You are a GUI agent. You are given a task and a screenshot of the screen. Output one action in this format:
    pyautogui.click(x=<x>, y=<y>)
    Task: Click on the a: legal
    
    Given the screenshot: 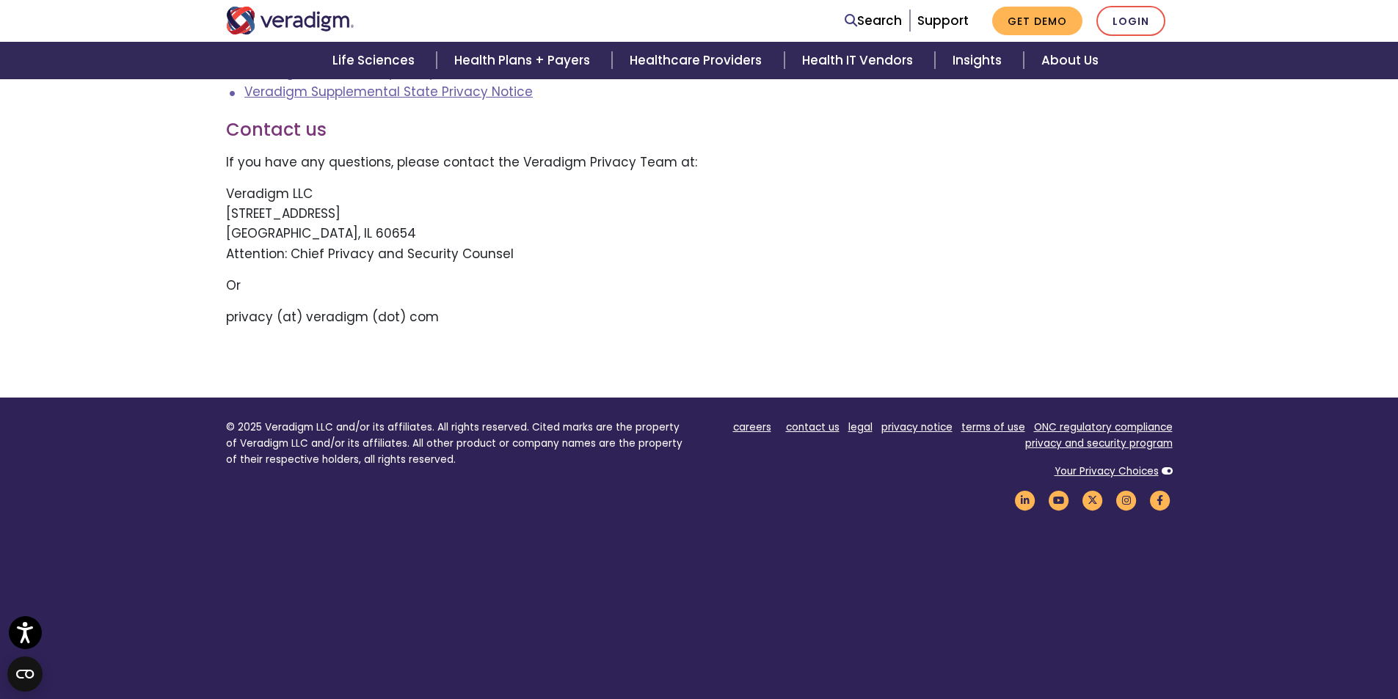 What is the action you would take?
    pyautogui.click(x=860, y=427)
    